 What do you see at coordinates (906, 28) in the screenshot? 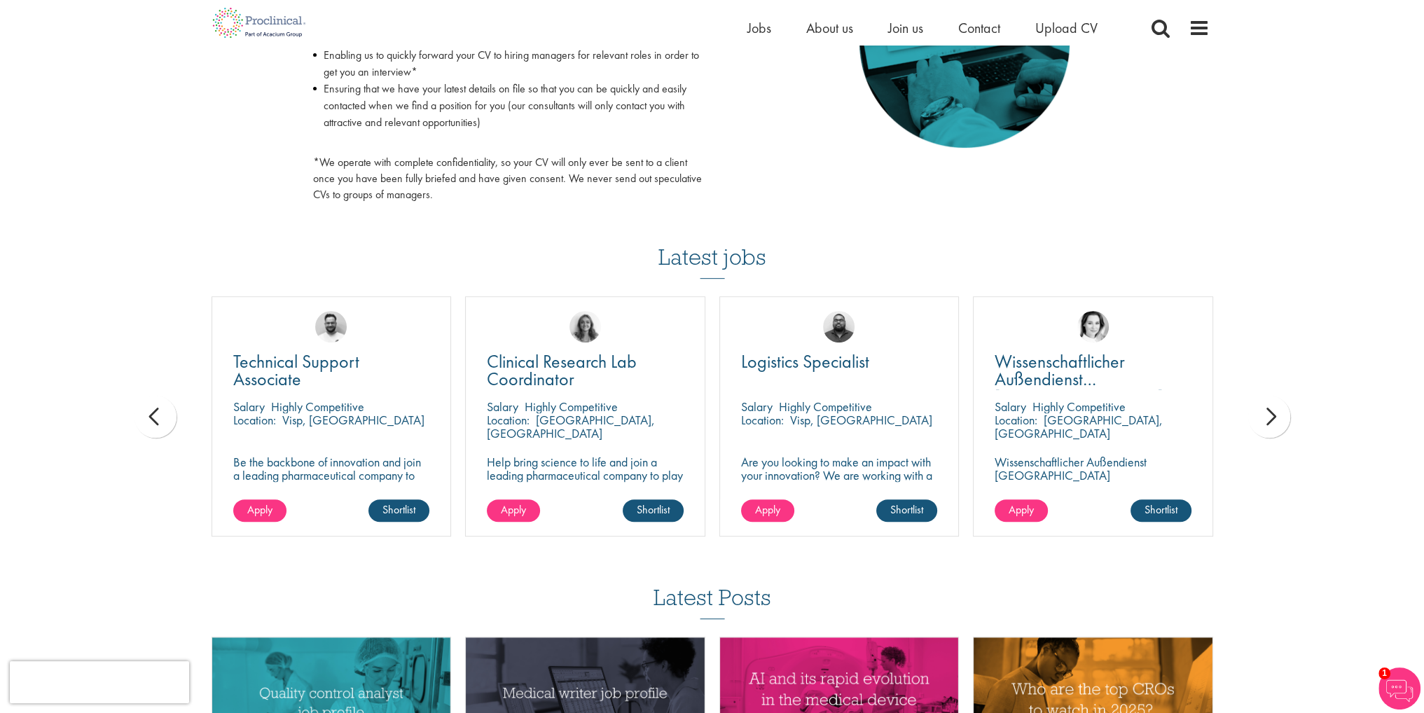
I see `a: Join us` at bounding box center [906, 28].